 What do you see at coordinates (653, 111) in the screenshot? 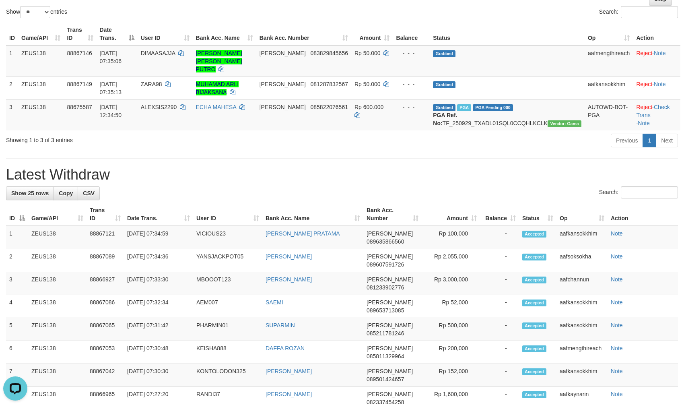
I see `a: Check Trans` at bounding box center [653, 111].